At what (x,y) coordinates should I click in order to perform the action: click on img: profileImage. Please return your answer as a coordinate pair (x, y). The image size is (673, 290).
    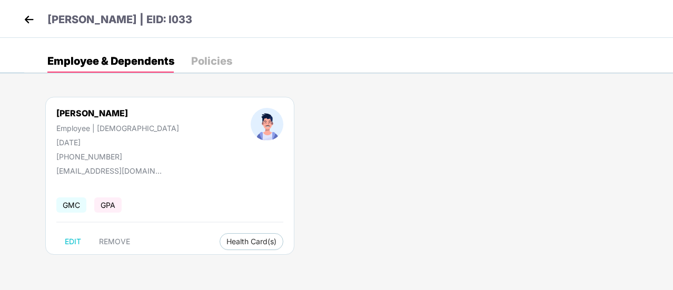
    Looking at the image, I should click on (267, 124).